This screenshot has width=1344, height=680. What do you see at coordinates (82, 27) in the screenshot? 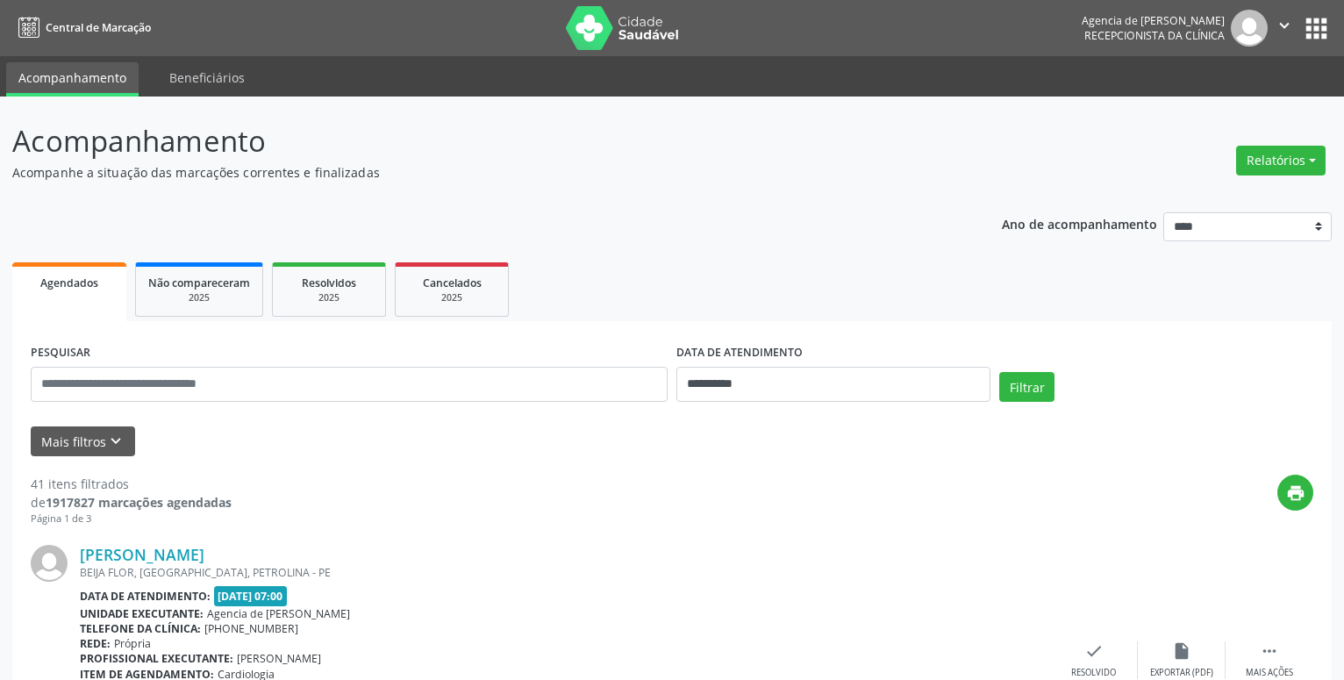
I see `a: Central de Marcação` at bounding box center [82, 27].